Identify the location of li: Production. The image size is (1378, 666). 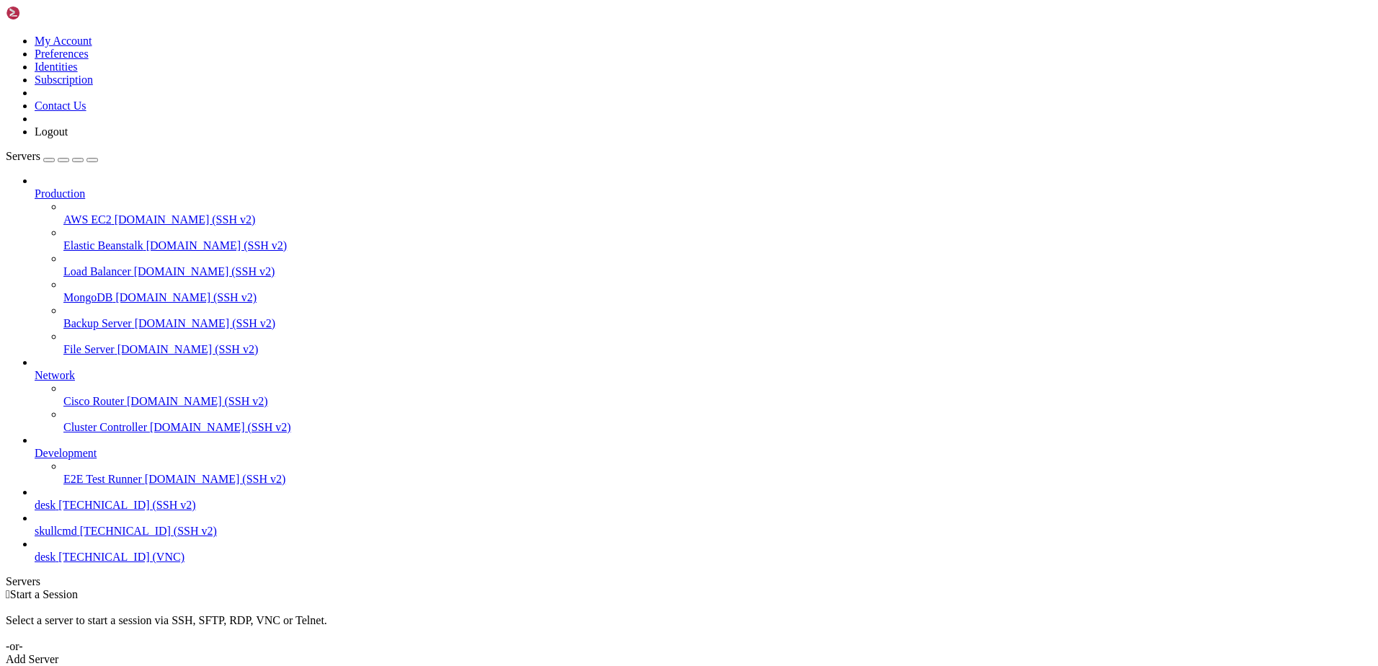
(703, 265).